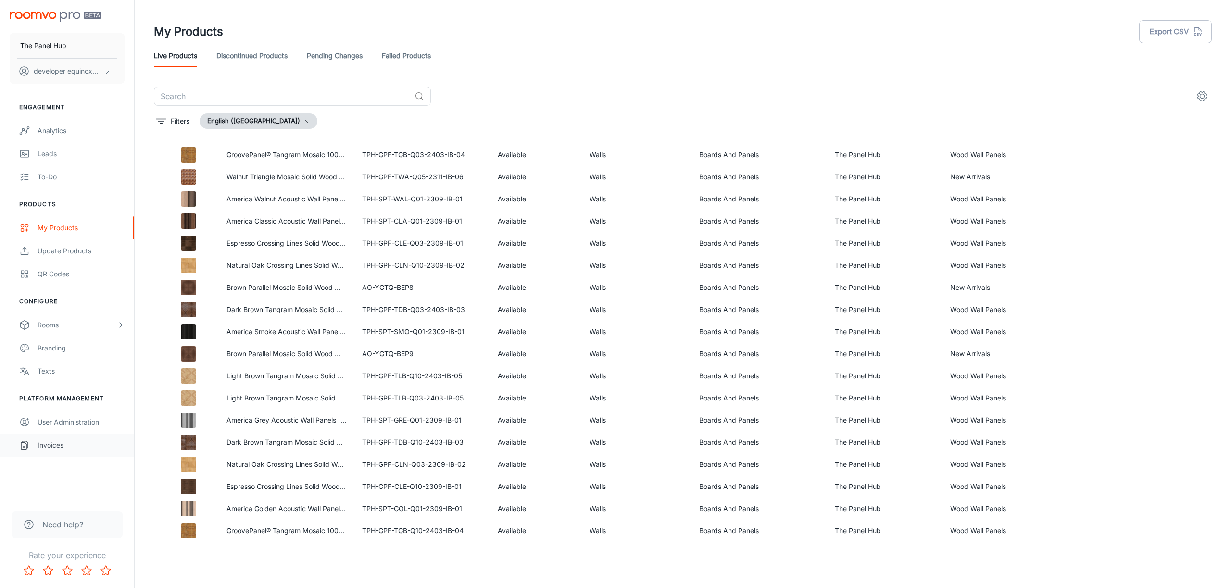 Image resolution: width=1231 pixels, height=588 pixels. I want to click on a: America Walnut Acoustic Wall Panels | 3-Sided Wood Veneer | SoundPanel®, so click(347, 199).